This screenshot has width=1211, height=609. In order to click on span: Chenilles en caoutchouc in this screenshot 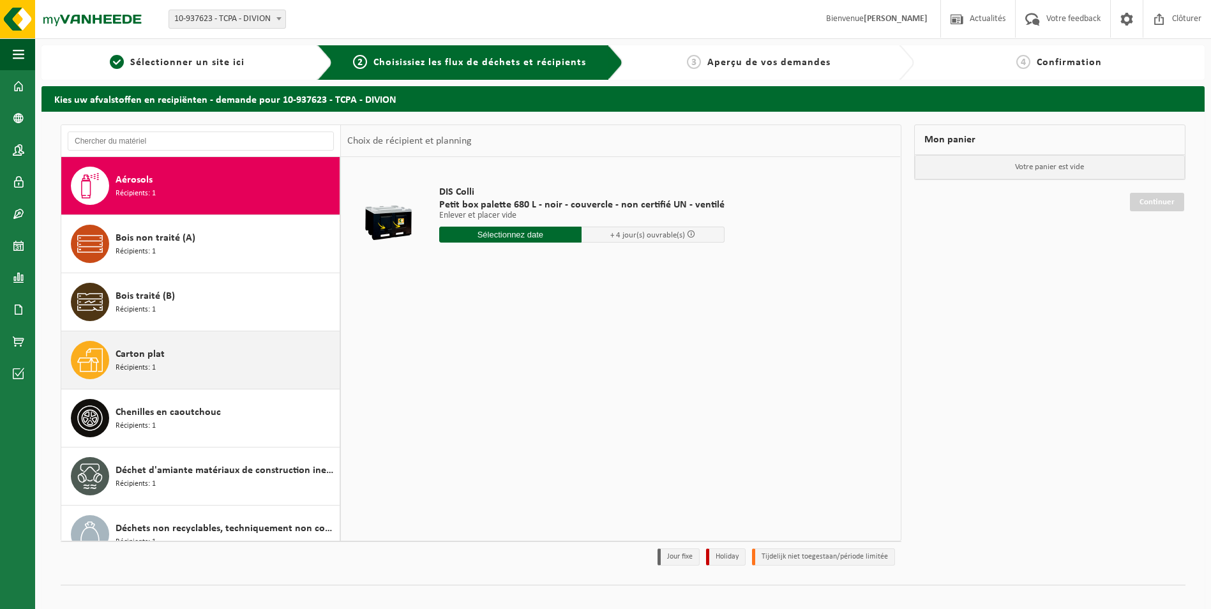, I will do `click(168, 412)`.